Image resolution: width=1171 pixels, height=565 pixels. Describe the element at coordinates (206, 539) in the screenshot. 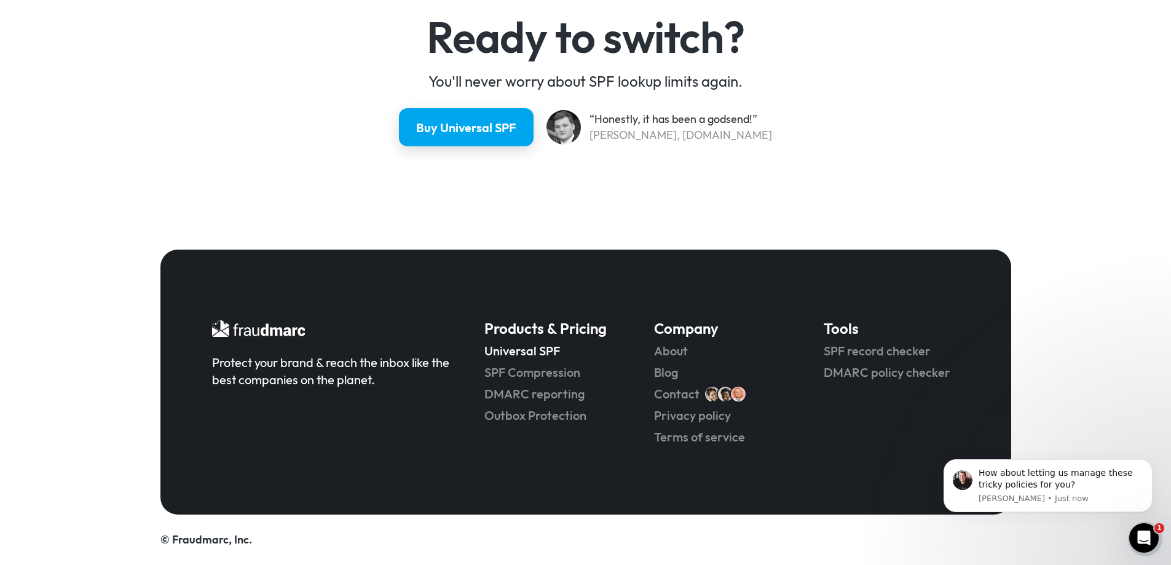

I see `a: © Fraudmarc, Inc.` at that location.